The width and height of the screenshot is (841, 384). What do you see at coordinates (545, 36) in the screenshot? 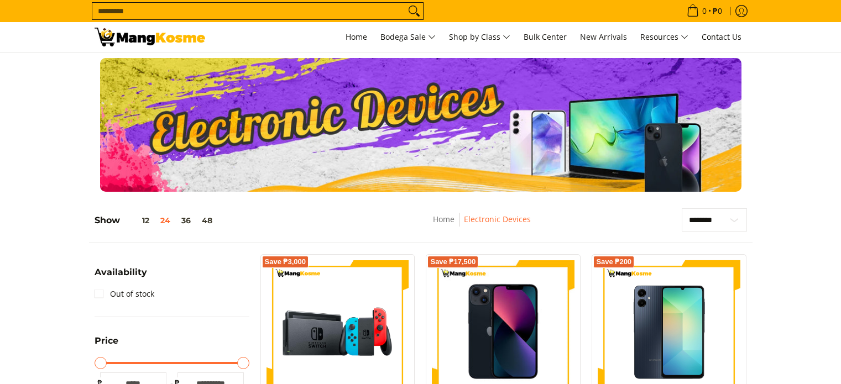
I see `span: Bulk Center` at bounding box center [545, 36].